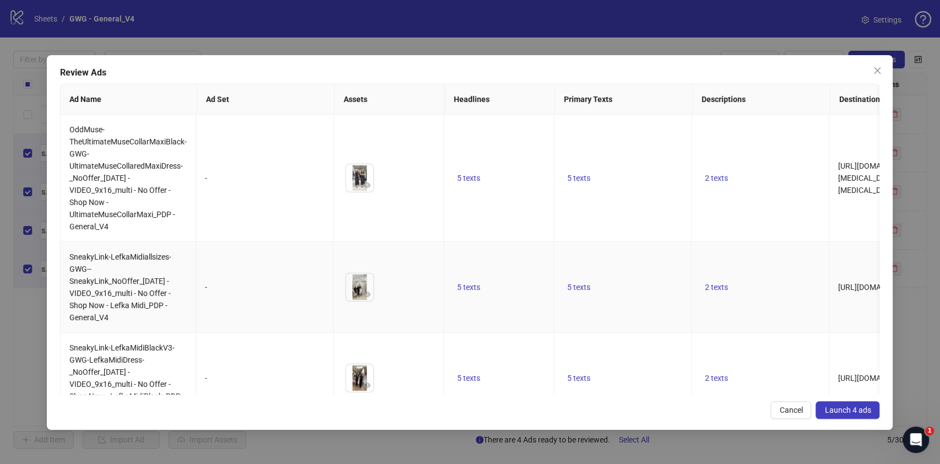  What do you see at coordinates (624, 99) in the screenshot?
I see `th: Primary Texts` at bounding box center [624, 99].